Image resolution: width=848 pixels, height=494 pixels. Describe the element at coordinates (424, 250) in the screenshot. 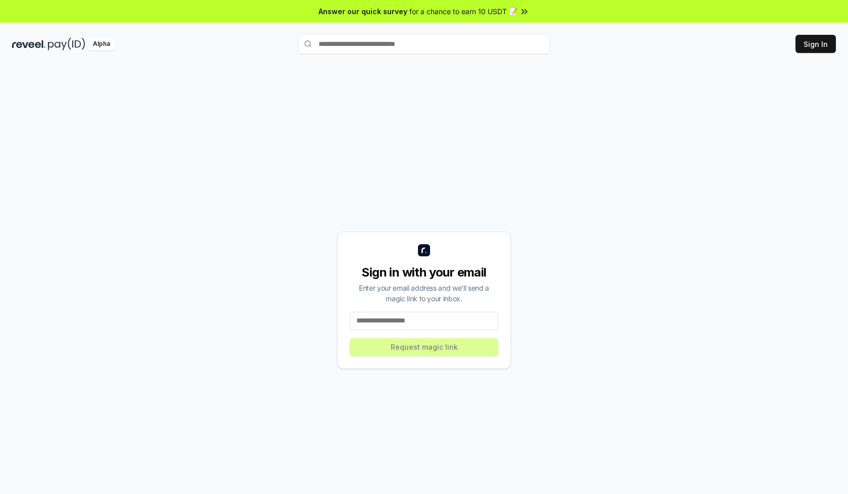

I see `img: logo_small` at that location.